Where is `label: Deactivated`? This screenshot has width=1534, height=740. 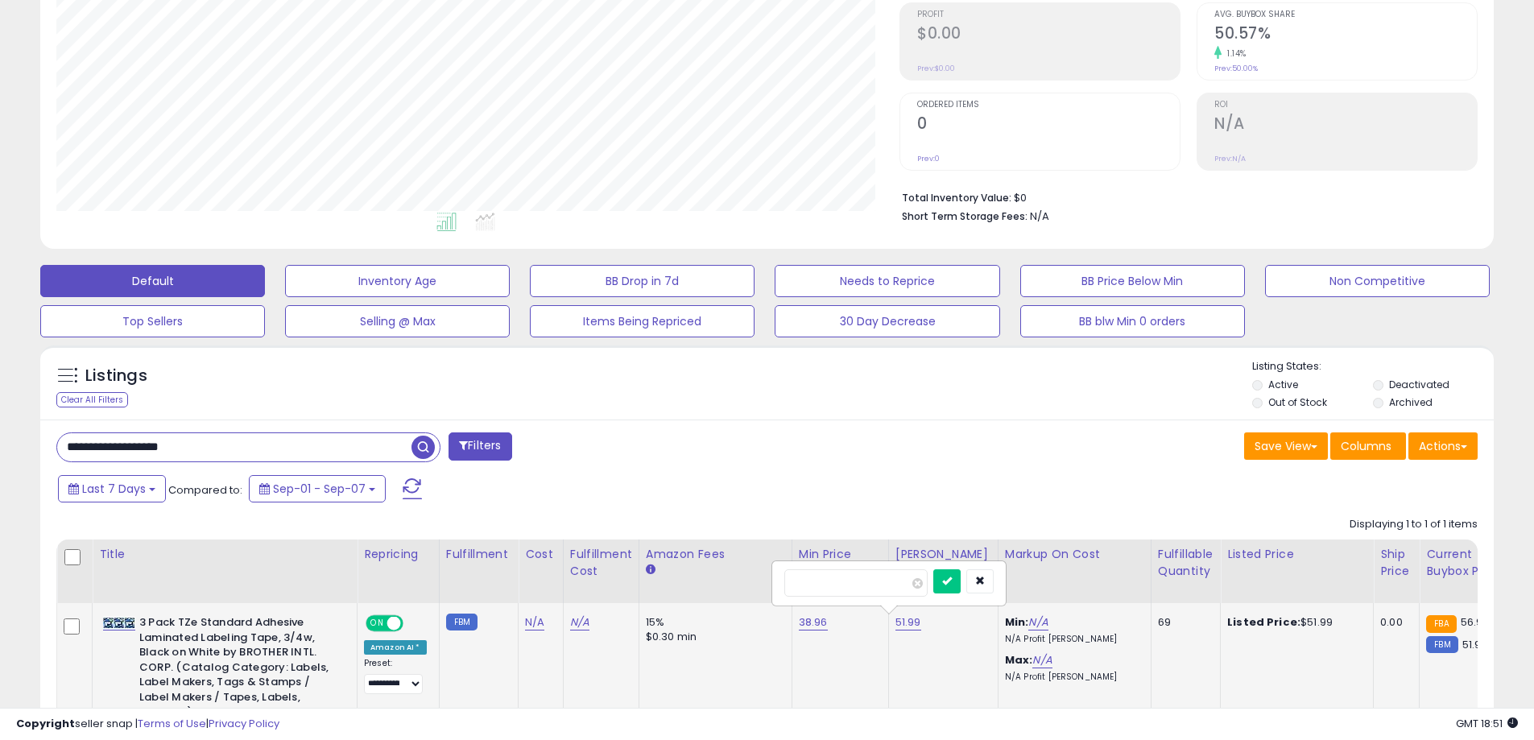
label: Deactivated is located at coordinates (1419, 384).